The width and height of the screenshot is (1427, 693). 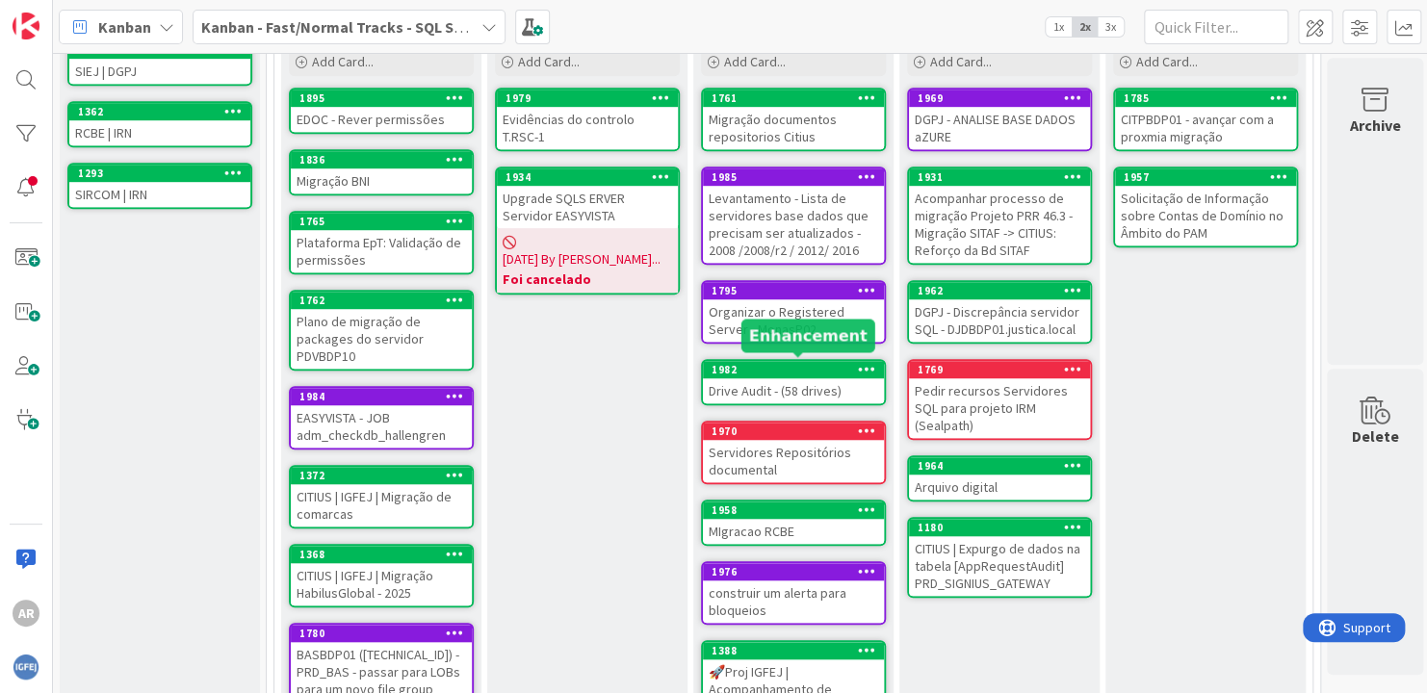 I want to click on div: Delete, so click(x=1375, y=436).